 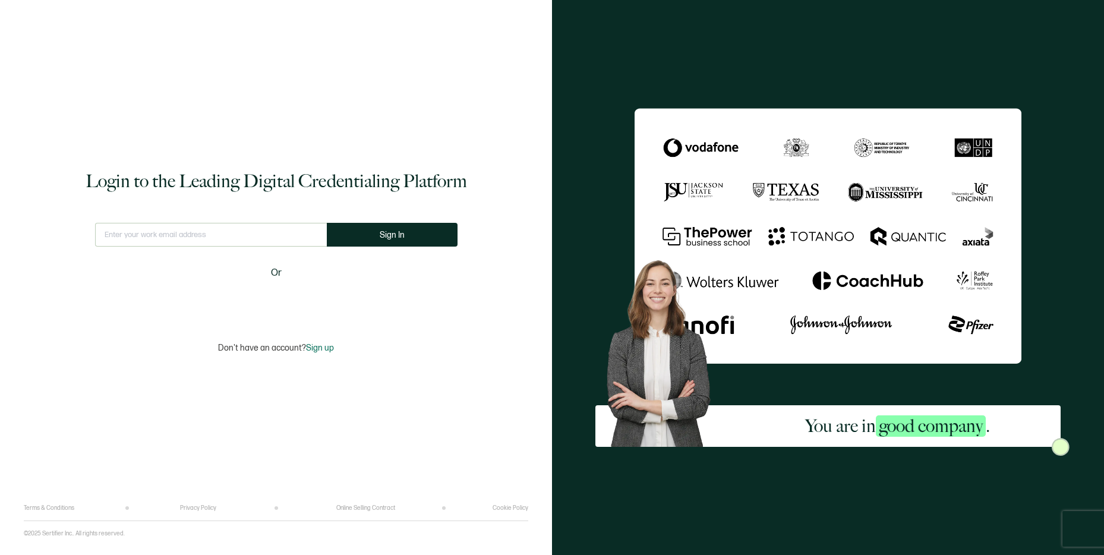 What do you see at coordinates (897, 426) in the screenshot?
I see `h2: You are in .` at bounding box center [897, 426].